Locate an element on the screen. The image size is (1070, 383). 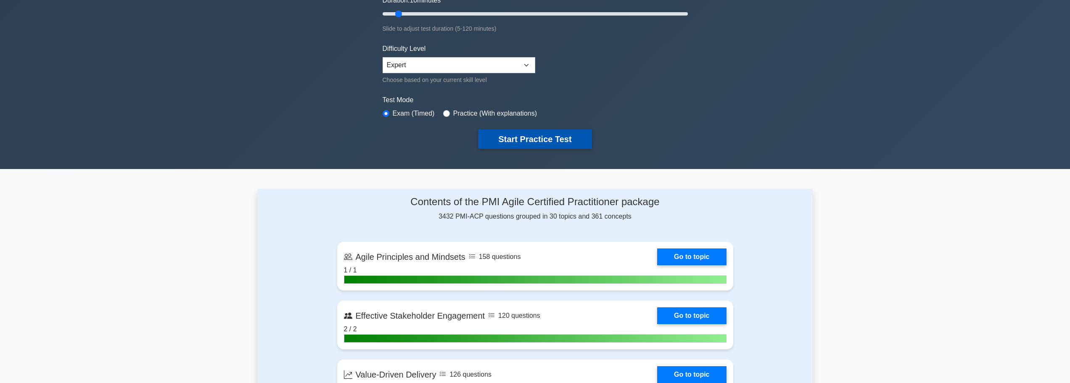
div: Slide to adjust test duration (5-120 minutes) is located at coordinates (535, 29).